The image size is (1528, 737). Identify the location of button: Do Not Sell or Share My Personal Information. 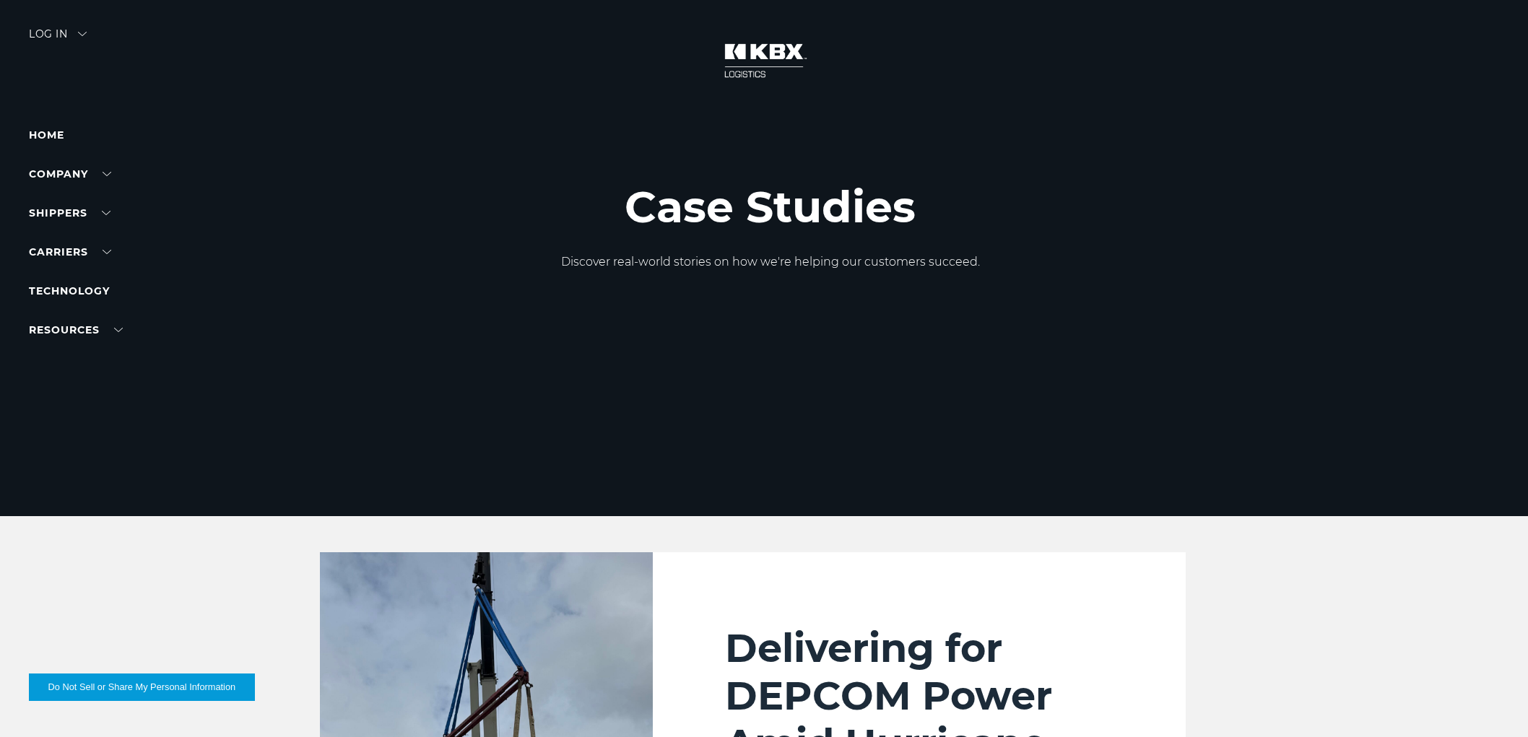
(142, 687).